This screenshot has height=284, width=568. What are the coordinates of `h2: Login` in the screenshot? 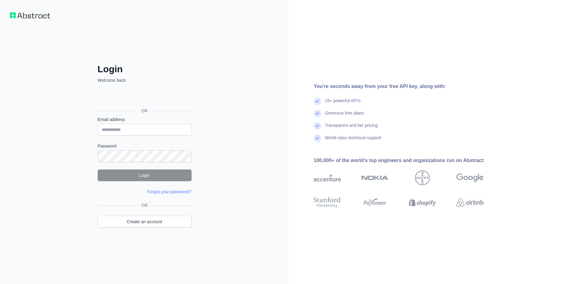 It's located at (145, 69).